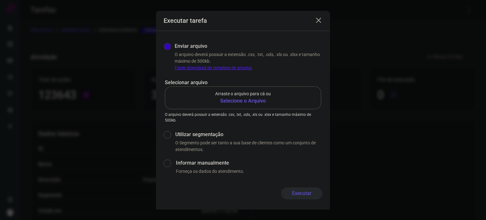 The width and height of the screenshot is (486, 220). What do you see at coordinates (302, 193) in the screenshot?
I see `button: Executar` at bounding box center [302, 193].